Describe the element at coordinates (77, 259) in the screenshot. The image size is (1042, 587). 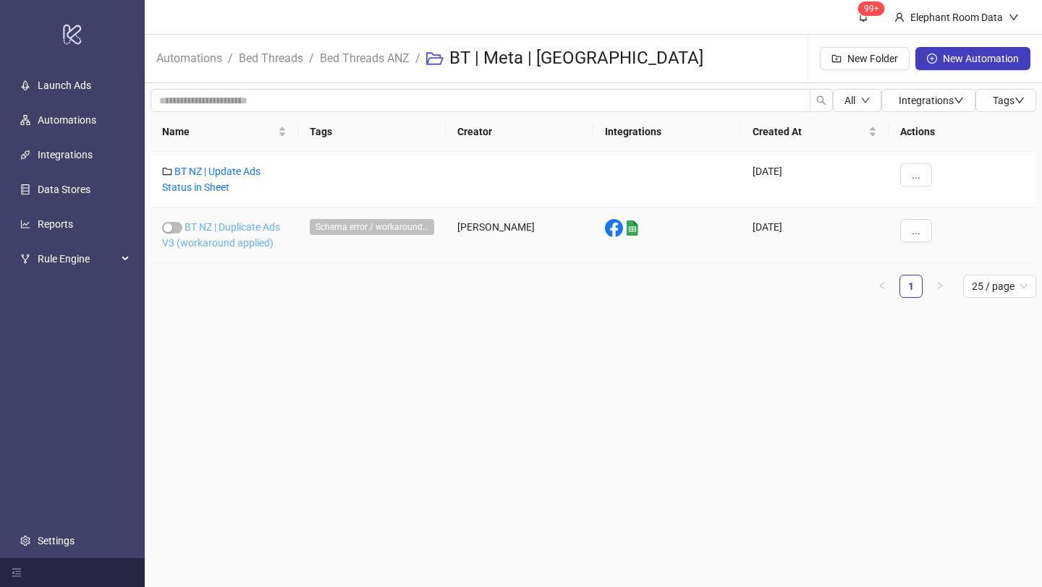
I see `span: Rule Engine` at that location.